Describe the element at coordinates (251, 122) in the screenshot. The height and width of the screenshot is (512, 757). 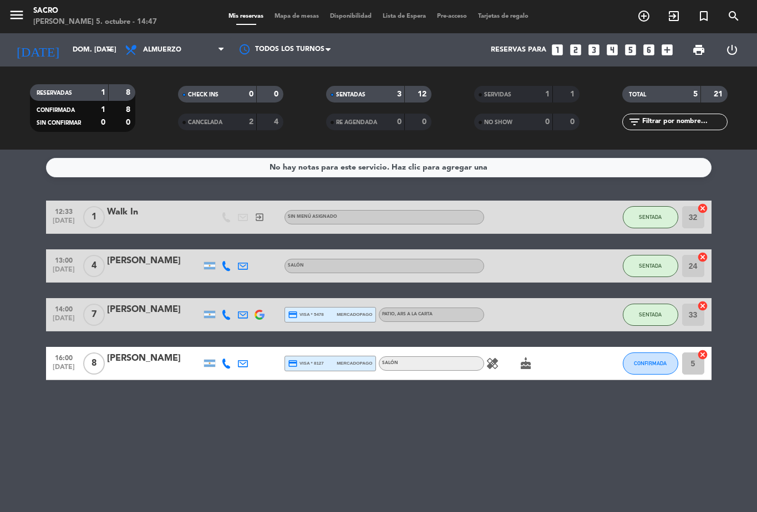
I see `strong: 2` at that location.